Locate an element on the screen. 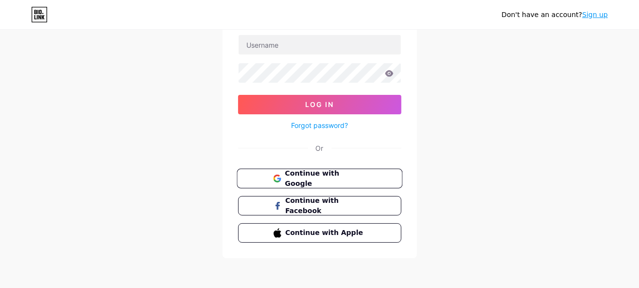 Image resolution: width=639 pixels, height=288 pixels. input: Username is located at coordinates (320, 45).